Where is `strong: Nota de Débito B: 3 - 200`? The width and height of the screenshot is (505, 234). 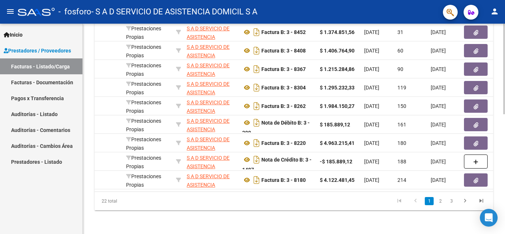
strong: Nota de Débito B: 3 - 200 is located at coordinates (276, 128).